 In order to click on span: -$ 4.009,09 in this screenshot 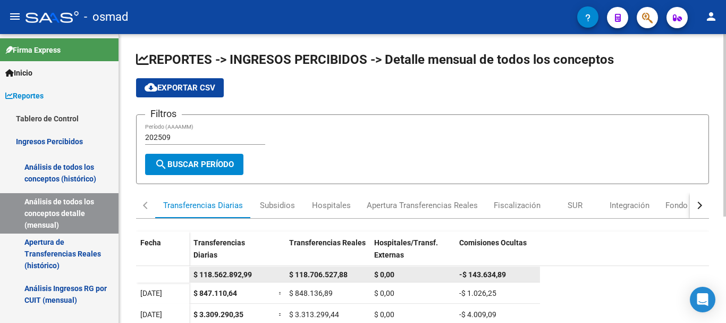, I will do `click(478, 314)`.